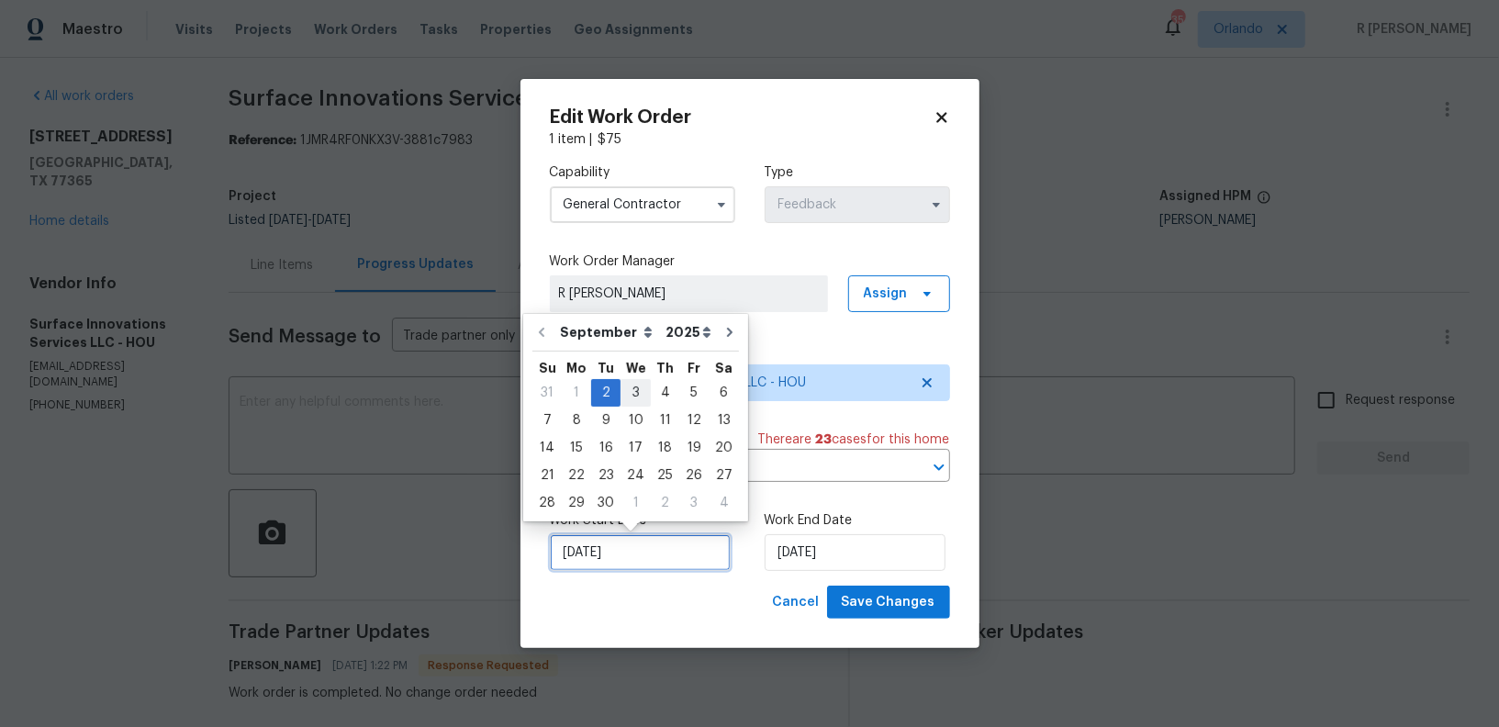 Image resolution: width=1499 pixels, height=727 pixels. What do you see at coordinates (606, 448) in the screenshot?
I see `div: 16` at bounding box center [606, 448].